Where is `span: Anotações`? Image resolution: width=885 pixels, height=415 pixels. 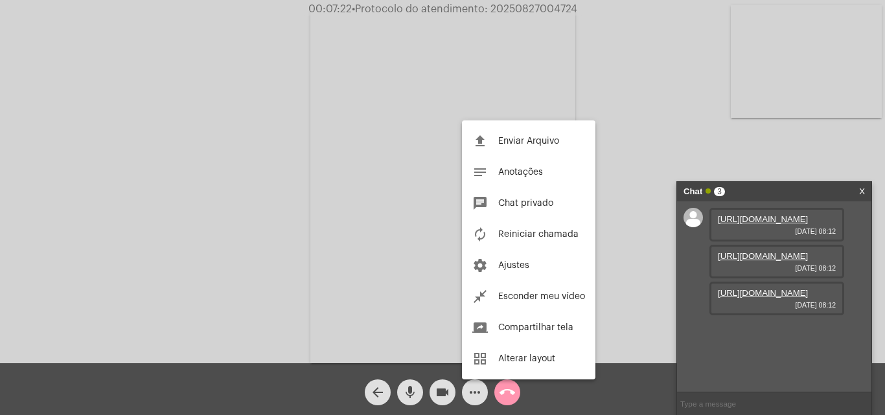
span: Anotações is located at coordinates (520, 172).